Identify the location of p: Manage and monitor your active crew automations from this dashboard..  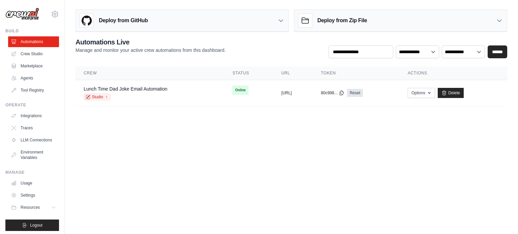
(150, 50).